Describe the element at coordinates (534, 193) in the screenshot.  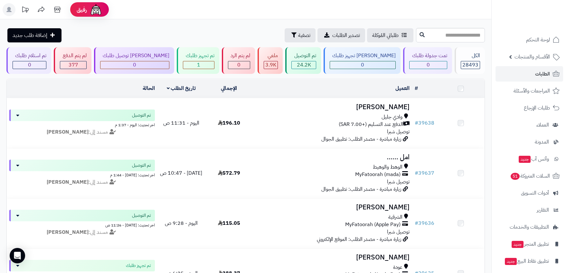
I see `span: أدوات التسويق` at that location.